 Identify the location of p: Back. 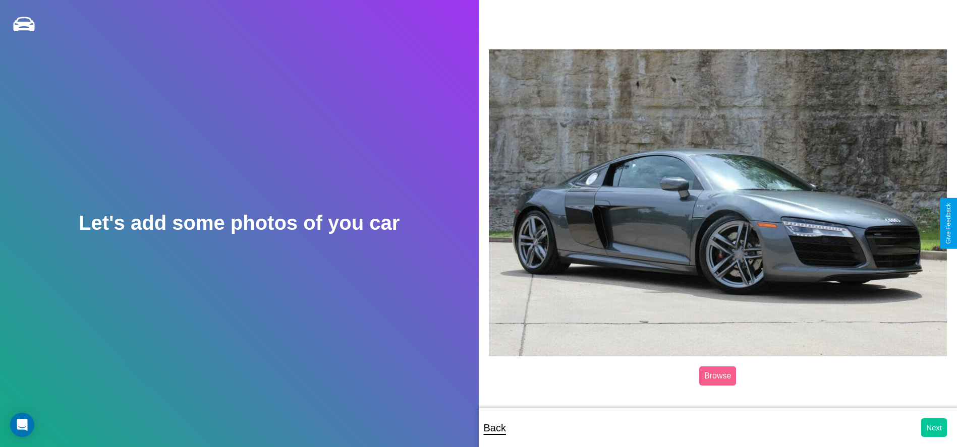
(495, 428).